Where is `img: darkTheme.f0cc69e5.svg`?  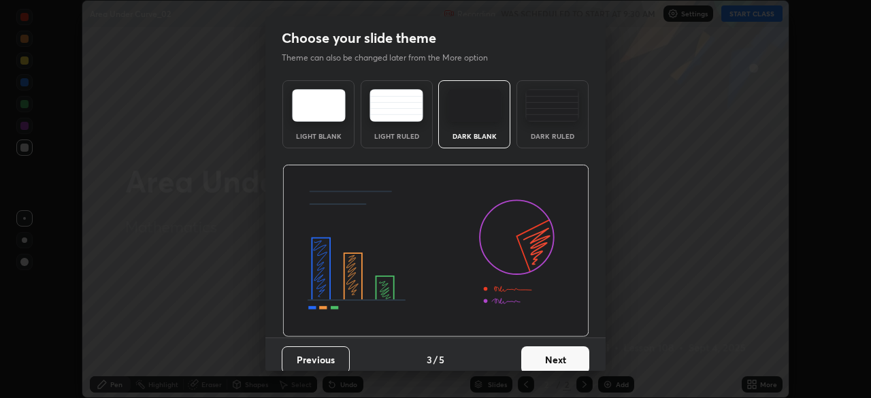
img: darkTheme.f0cc69e5.svg is located at coordinates (474, 105).